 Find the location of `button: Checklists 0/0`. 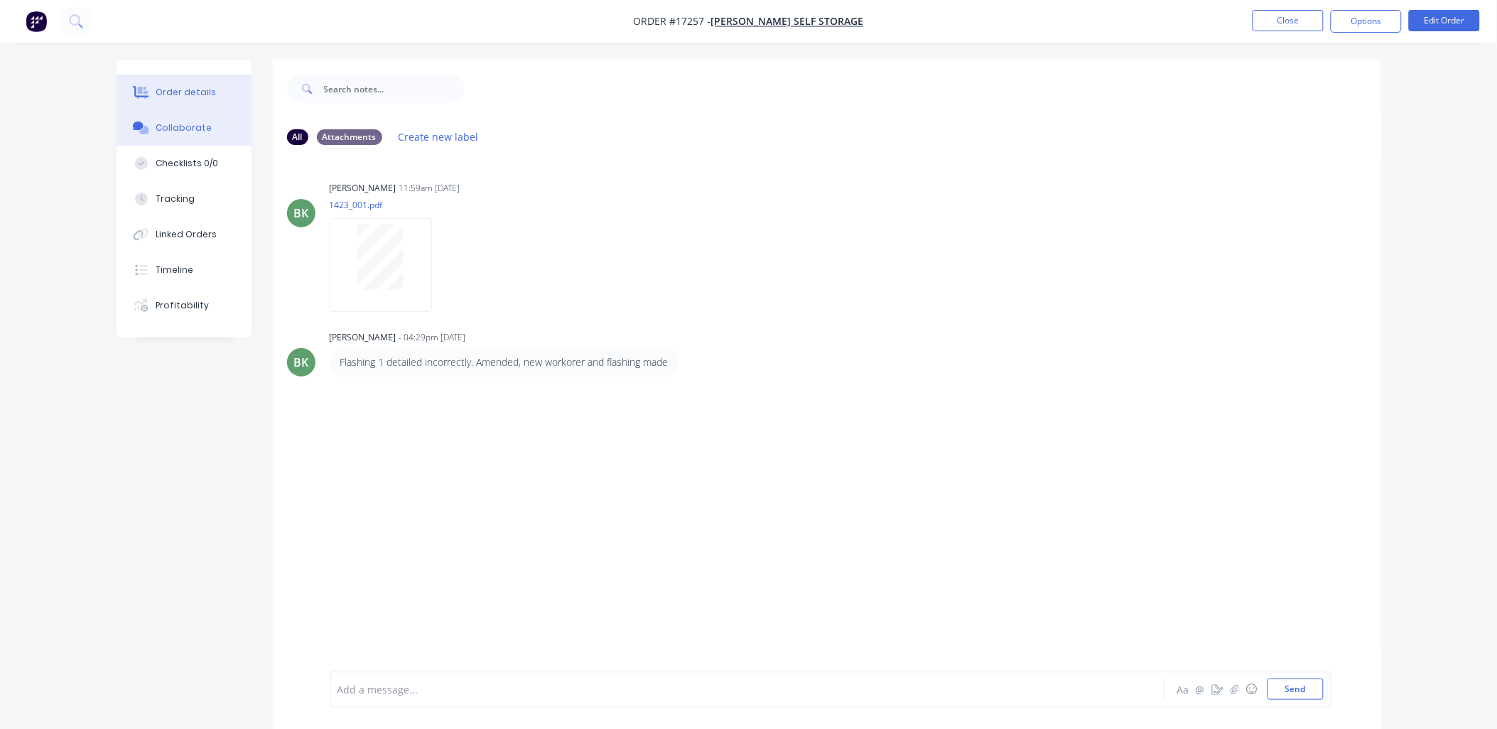

button: Checklists 0/0 is located at coordinates (184, 163).